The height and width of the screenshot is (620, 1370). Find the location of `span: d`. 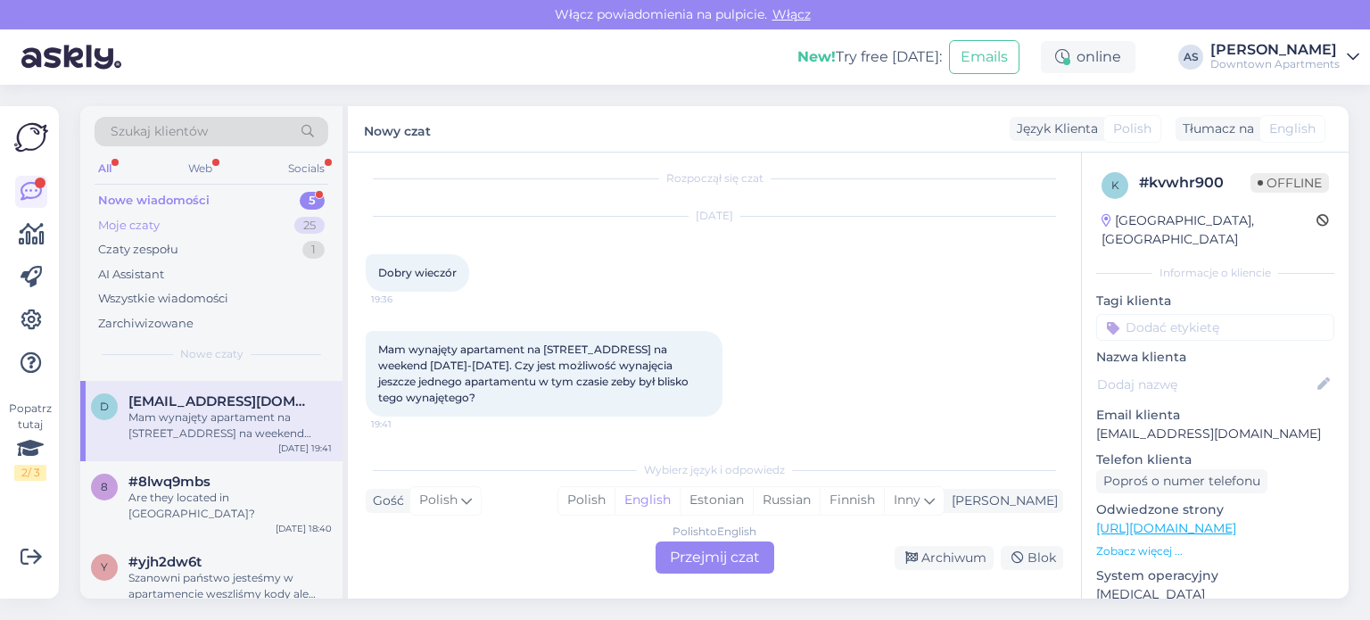

span: d is located at coordinates (104, 406).